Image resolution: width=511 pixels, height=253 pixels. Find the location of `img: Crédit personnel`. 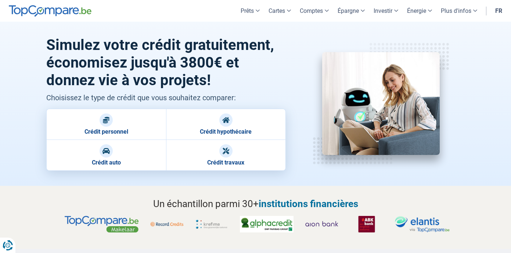

img: Crédit personnel is located at coordinates (106, 120).